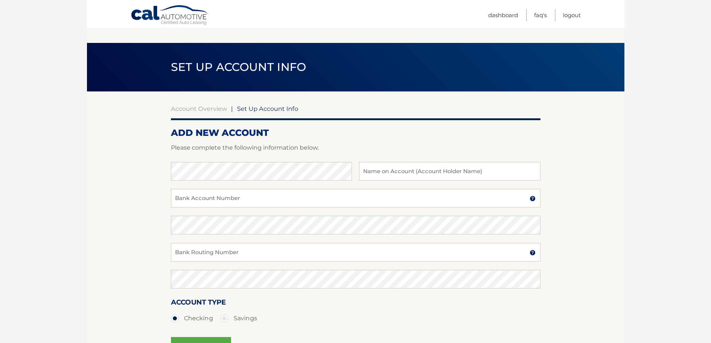 The image size is (711, 343). I want to click on p: Please complete the following information below., so click(356, 148).